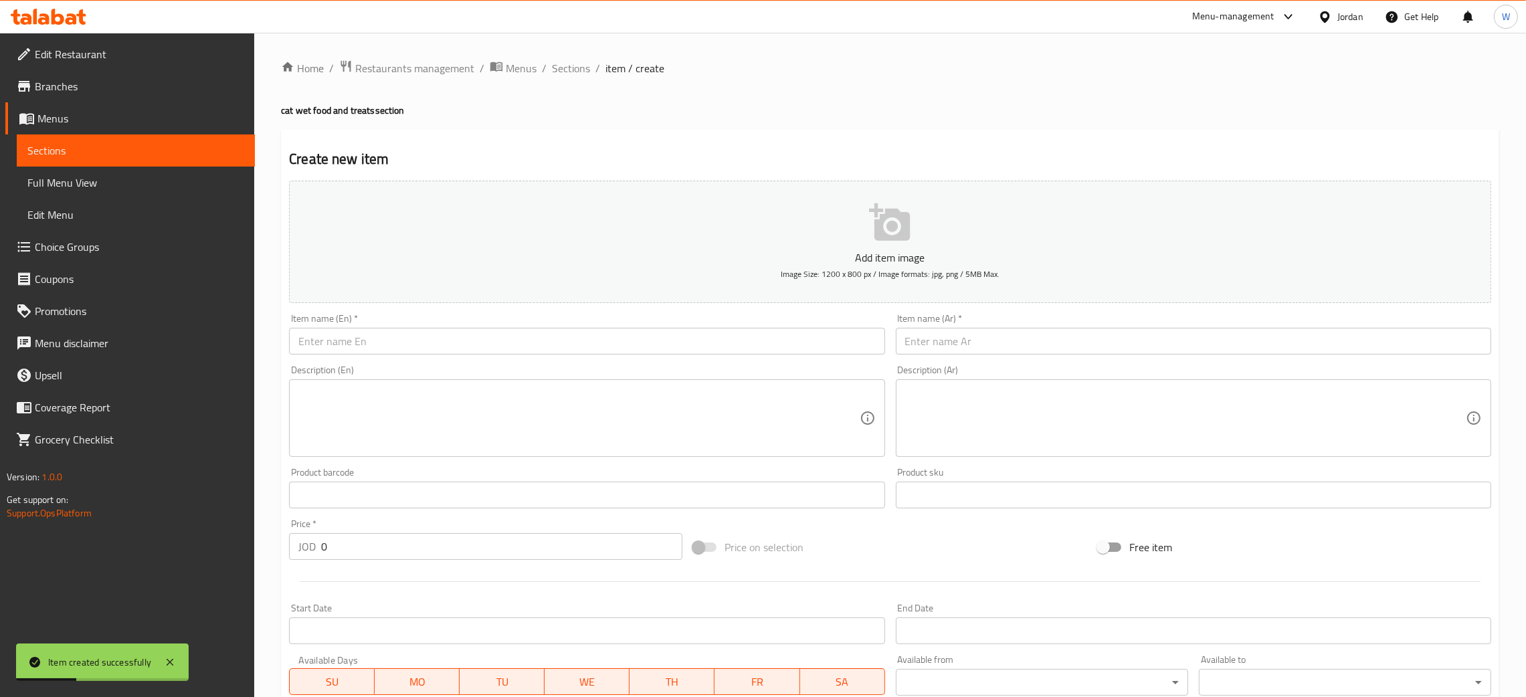 The image size is (1526, 697). I want to click on a: Menu disclaimer, so click(130, 343).